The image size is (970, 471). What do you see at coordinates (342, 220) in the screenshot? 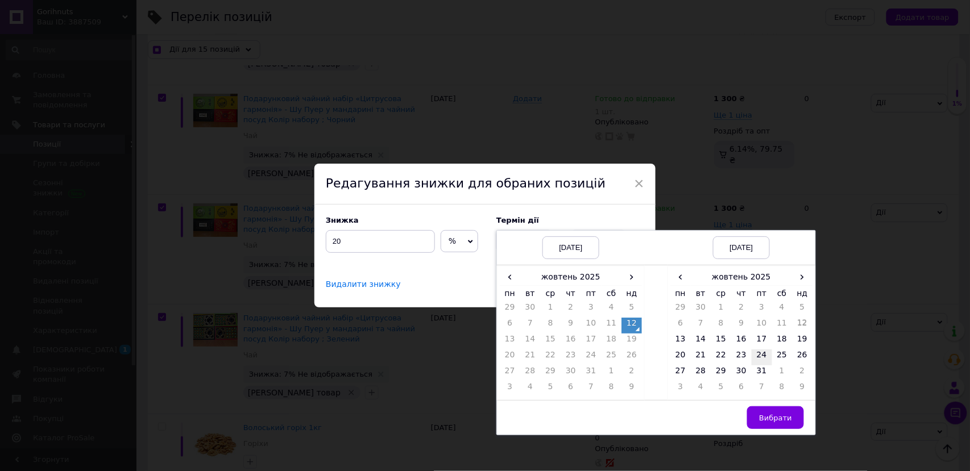
I see `span: Знижка` at bounding box center [342, 220].